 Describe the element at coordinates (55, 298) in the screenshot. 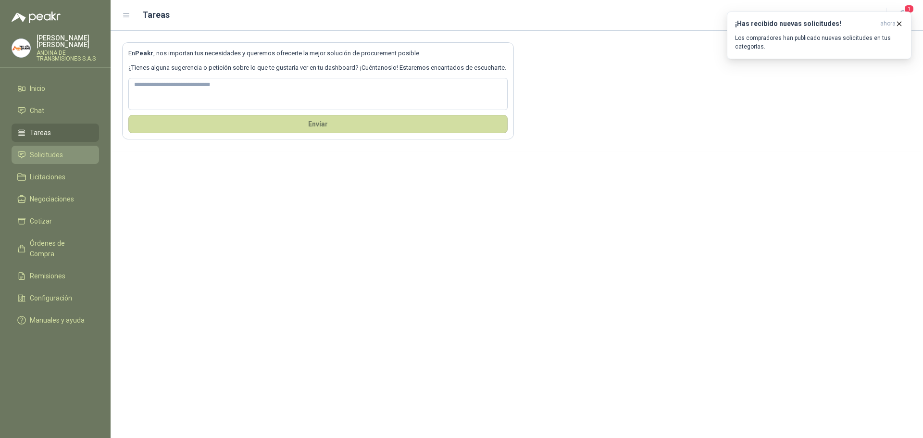

I see `a: Configuración` at that location.